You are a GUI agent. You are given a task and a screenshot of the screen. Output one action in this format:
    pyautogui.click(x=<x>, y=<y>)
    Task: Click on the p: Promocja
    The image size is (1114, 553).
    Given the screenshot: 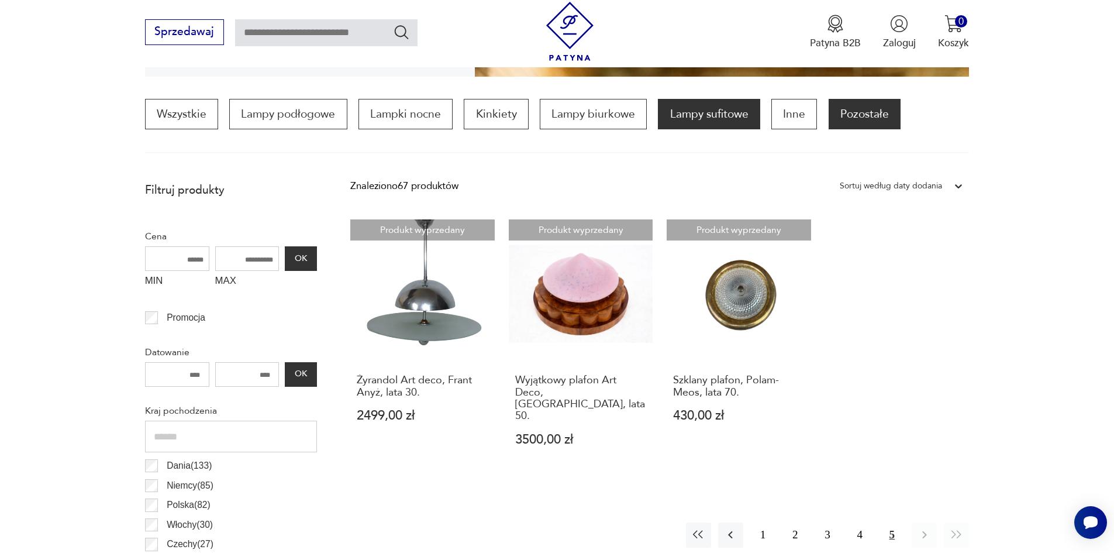 What is the action you would take?
    pyautogui.click(x=186, y=318)
    